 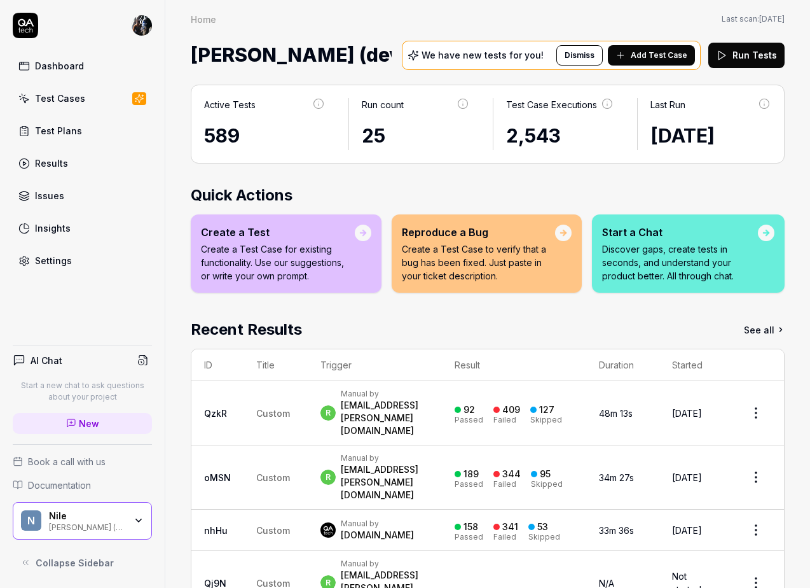 What do you see at coordinates (82, 195) in the screenshot?
I see `a: Issues` at bounding box center [82, 195].